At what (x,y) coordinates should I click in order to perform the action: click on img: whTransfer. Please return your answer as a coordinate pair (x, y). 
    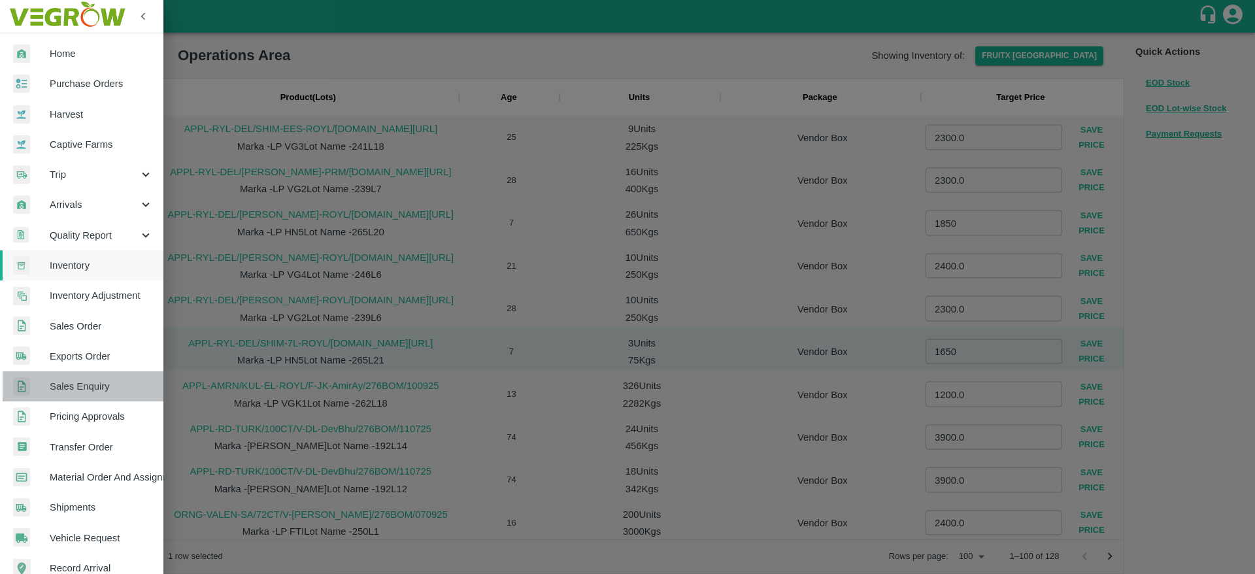
    Looking at the image, I should click on (22, 447).